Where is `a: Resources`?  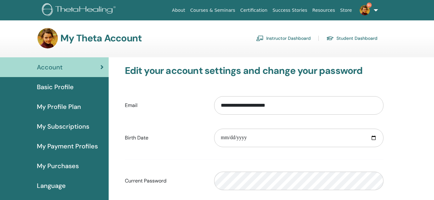
a: Resources is located at coordinates (324, 10).